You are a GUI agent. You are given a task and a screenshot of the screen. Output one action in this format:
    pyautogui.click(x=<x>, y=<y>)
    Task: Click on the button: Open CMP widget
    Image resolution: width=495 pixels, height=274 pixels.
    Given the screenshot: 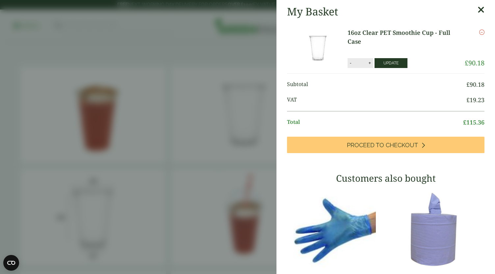 What is the action you would take?
    pyautogui.click(x=11, y=263)
    